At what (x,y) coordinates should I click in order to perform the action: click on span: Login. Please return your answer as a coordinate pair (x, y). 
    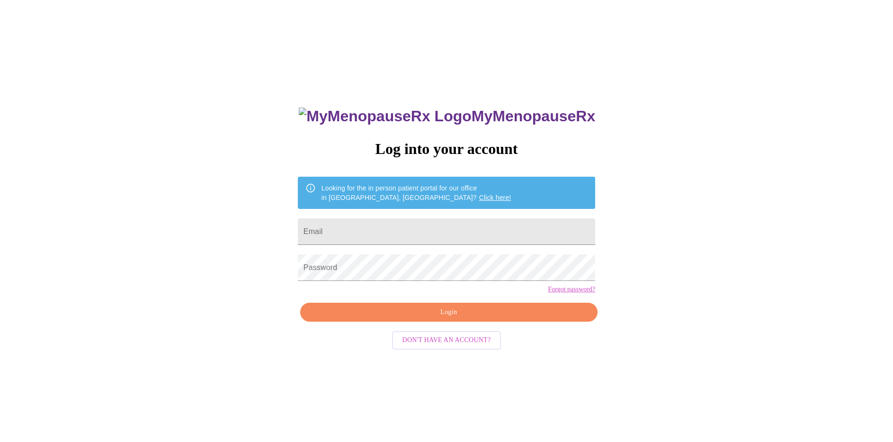
    Looking at the image, I should click on (449, 312).